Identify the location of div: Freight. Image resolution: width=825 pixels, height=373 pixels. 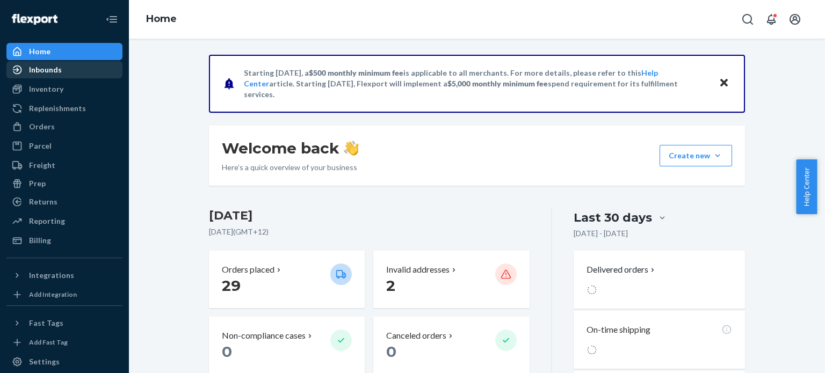
(42, 165).